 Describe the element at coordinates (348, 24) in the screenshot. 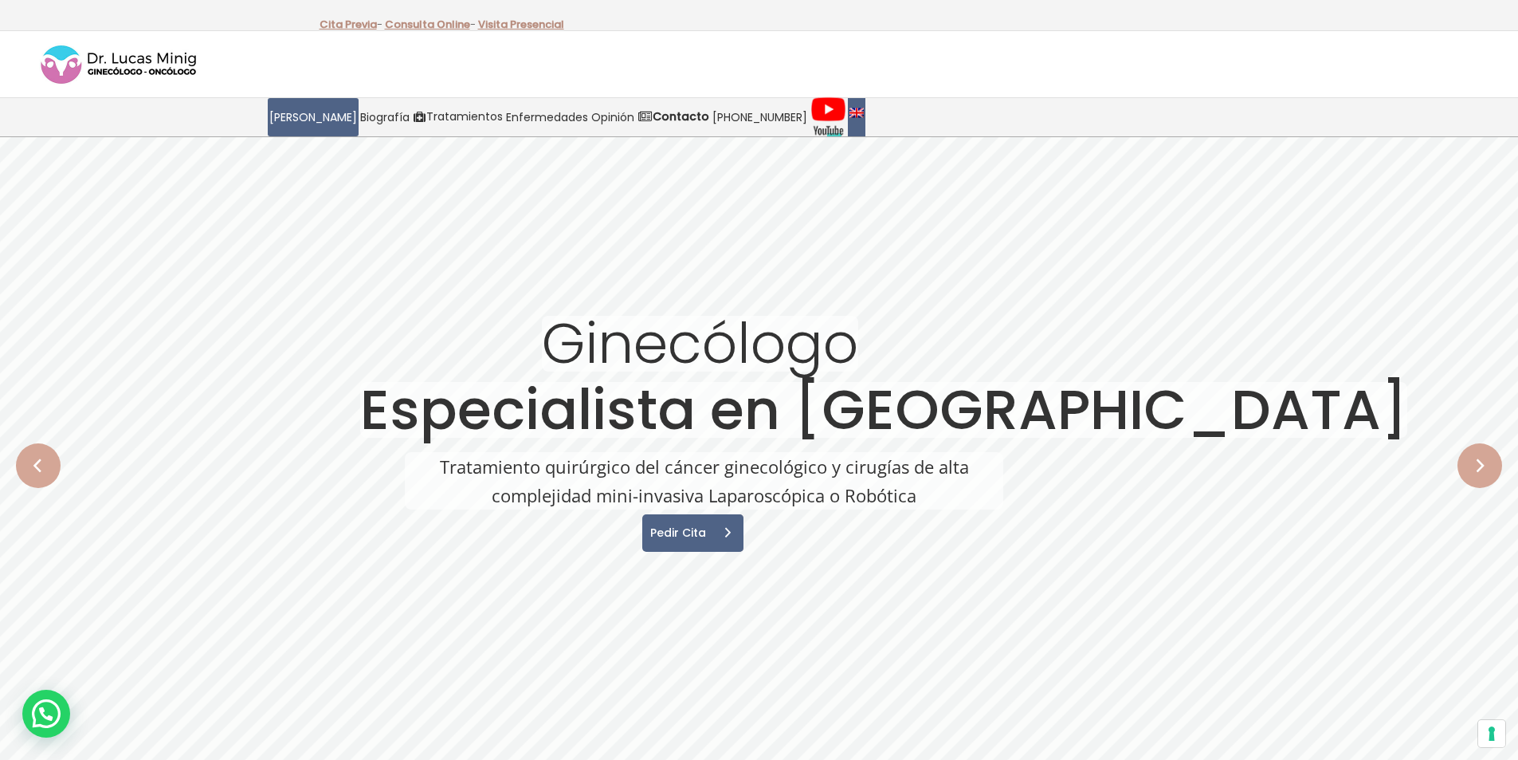

I see `a: Cita Previa` at that location.